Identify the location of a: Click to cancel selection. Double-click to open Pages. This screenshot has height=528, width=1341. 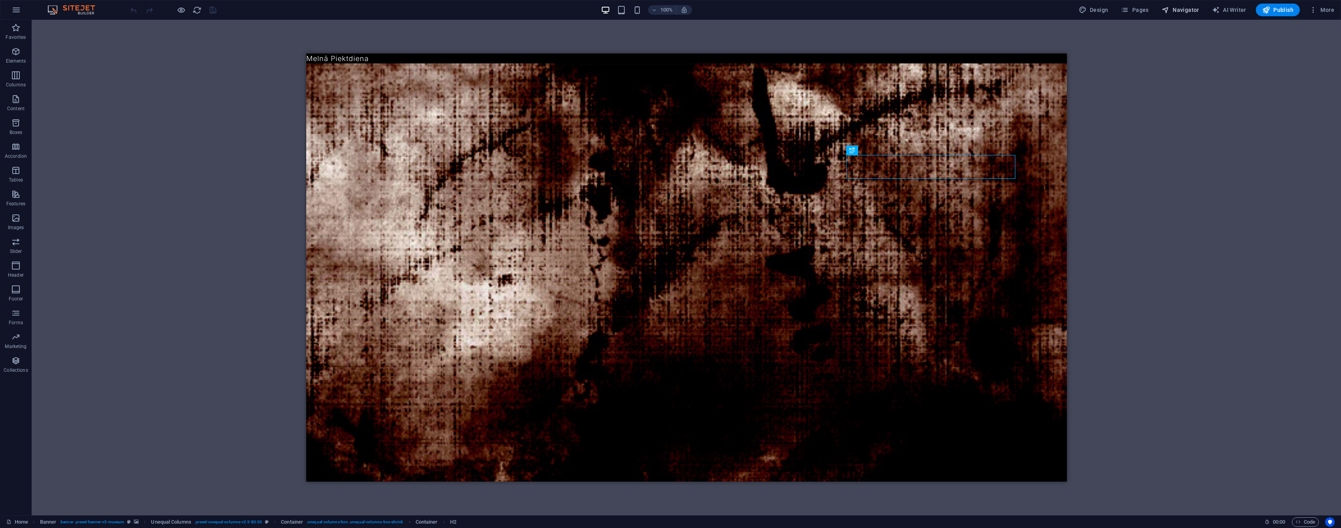
(17, 522).